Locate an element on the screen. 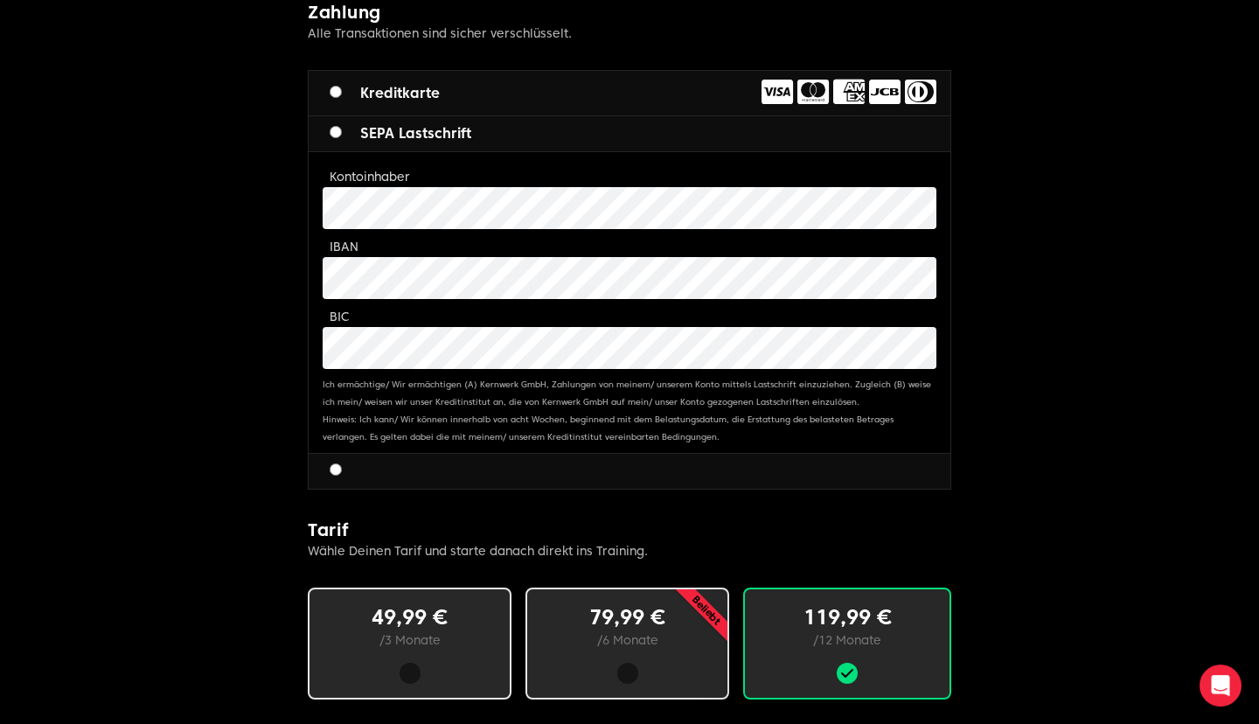 The width and height of the screenshot is (1259, 724). label: BIC is located at coordinates (339, 316).